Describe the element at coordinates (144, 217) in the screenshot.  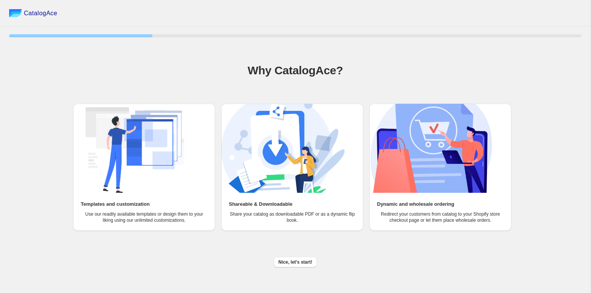
I see `p: Use our readily available templates or design them to your liking using our unlimited customizati...` at that location.